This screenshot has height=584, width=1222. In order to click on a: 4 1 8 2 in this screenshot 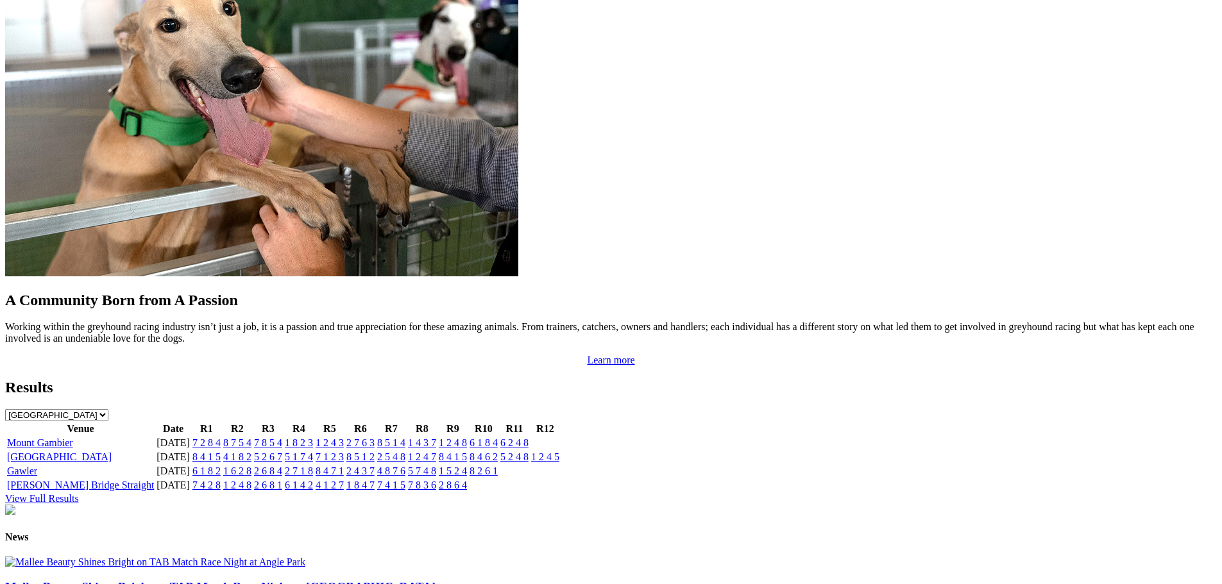, I will do `click(237, 457)`.